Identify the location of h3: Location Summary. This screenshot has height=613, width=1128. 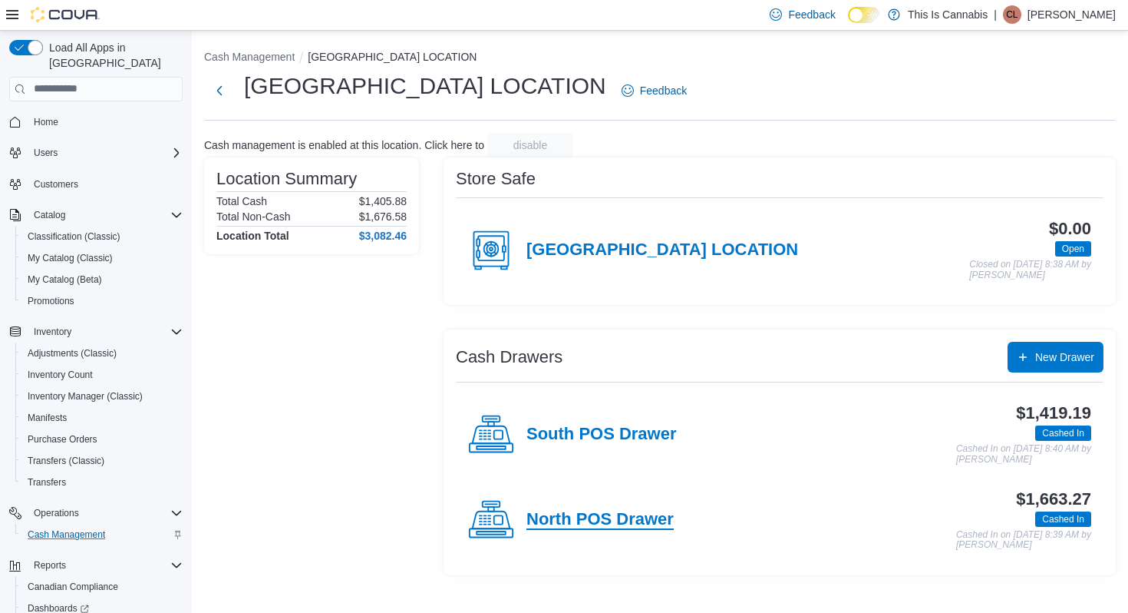
(286, 179).